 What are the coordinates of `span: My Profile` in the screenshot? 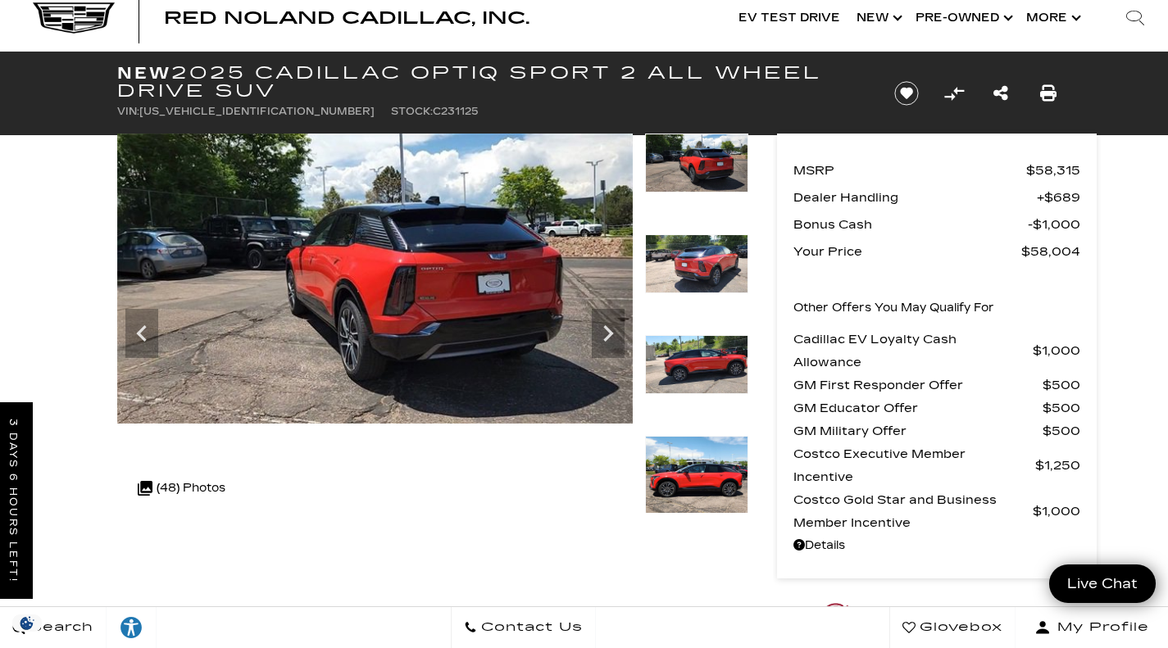 It's located at (1100, 628).